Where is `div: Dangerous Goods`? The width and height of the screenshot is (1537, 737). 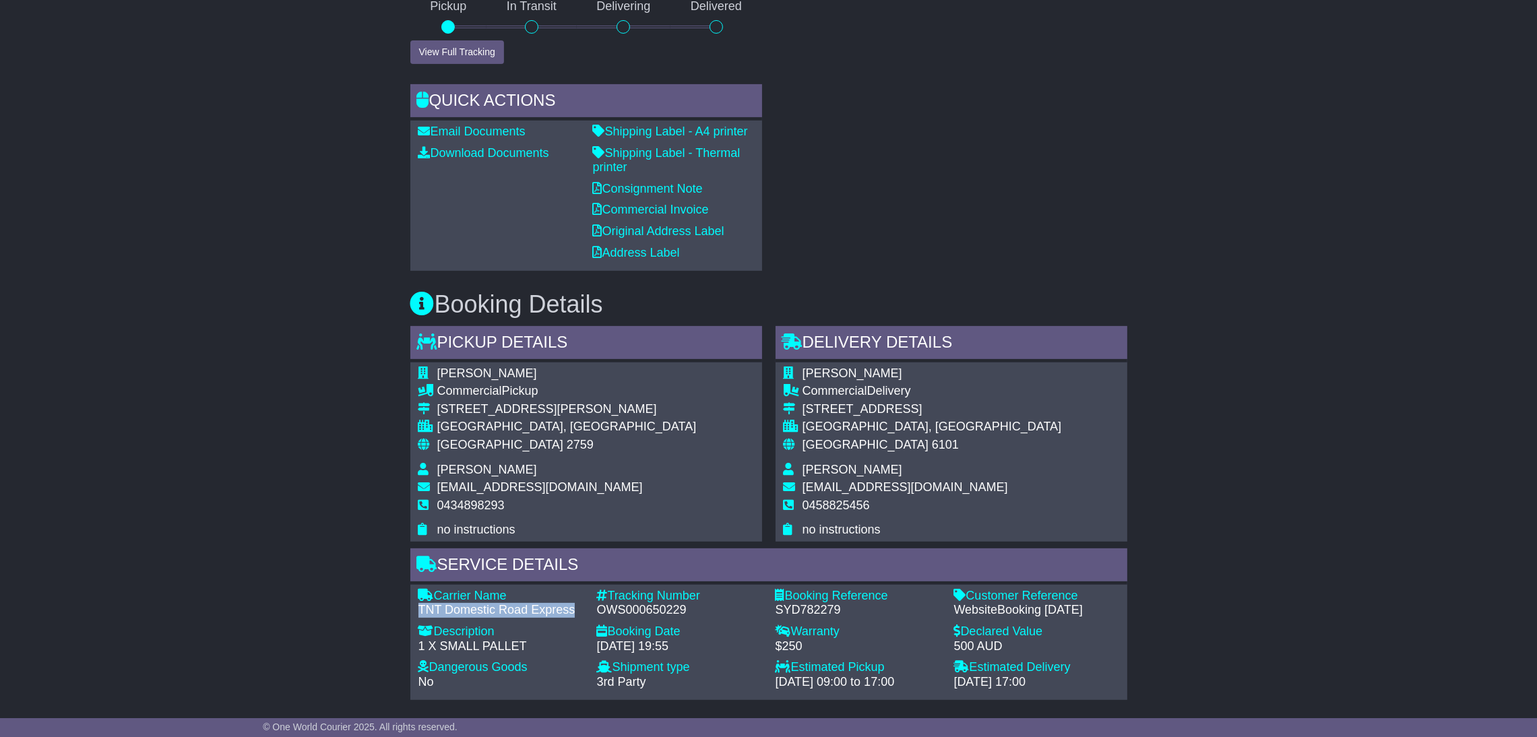 div: Dangerous Goods is located at coordinates (500, 668).